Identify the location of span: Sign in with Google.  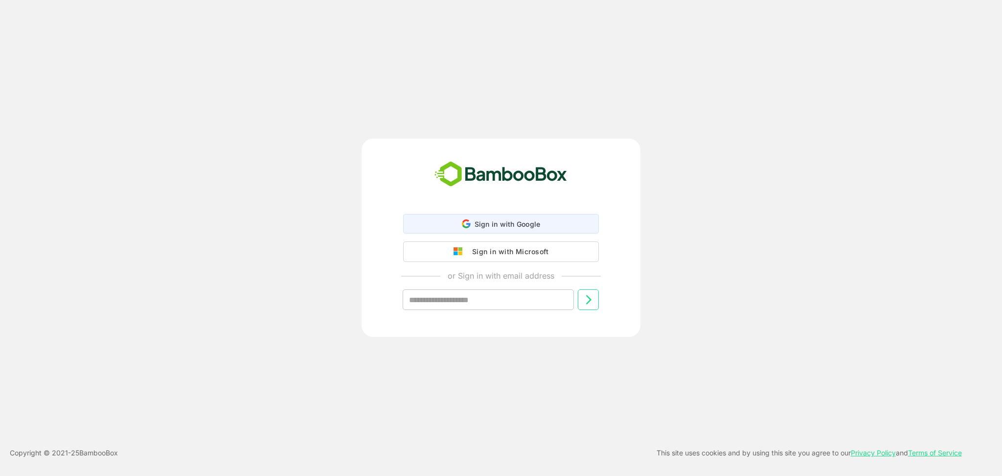
(507, 224).